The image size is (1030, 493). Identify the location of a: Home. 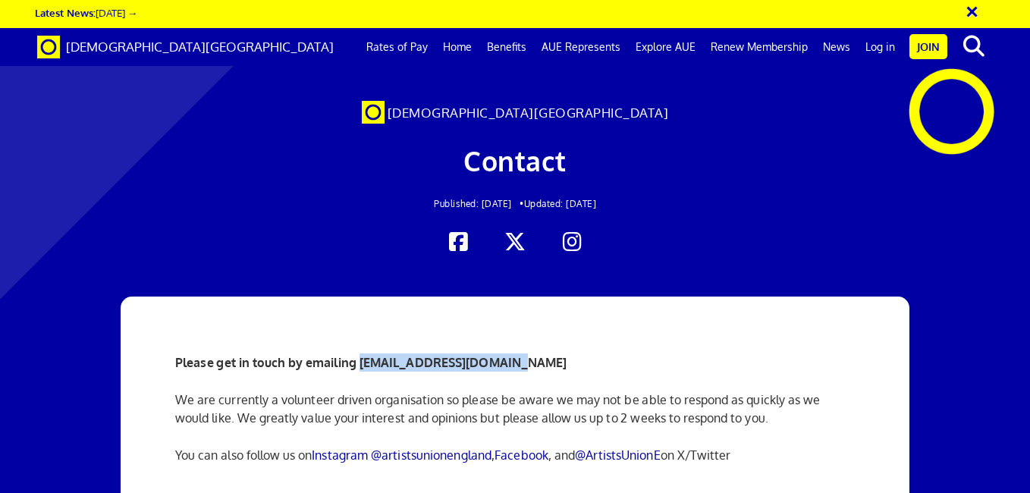
(457, 47).